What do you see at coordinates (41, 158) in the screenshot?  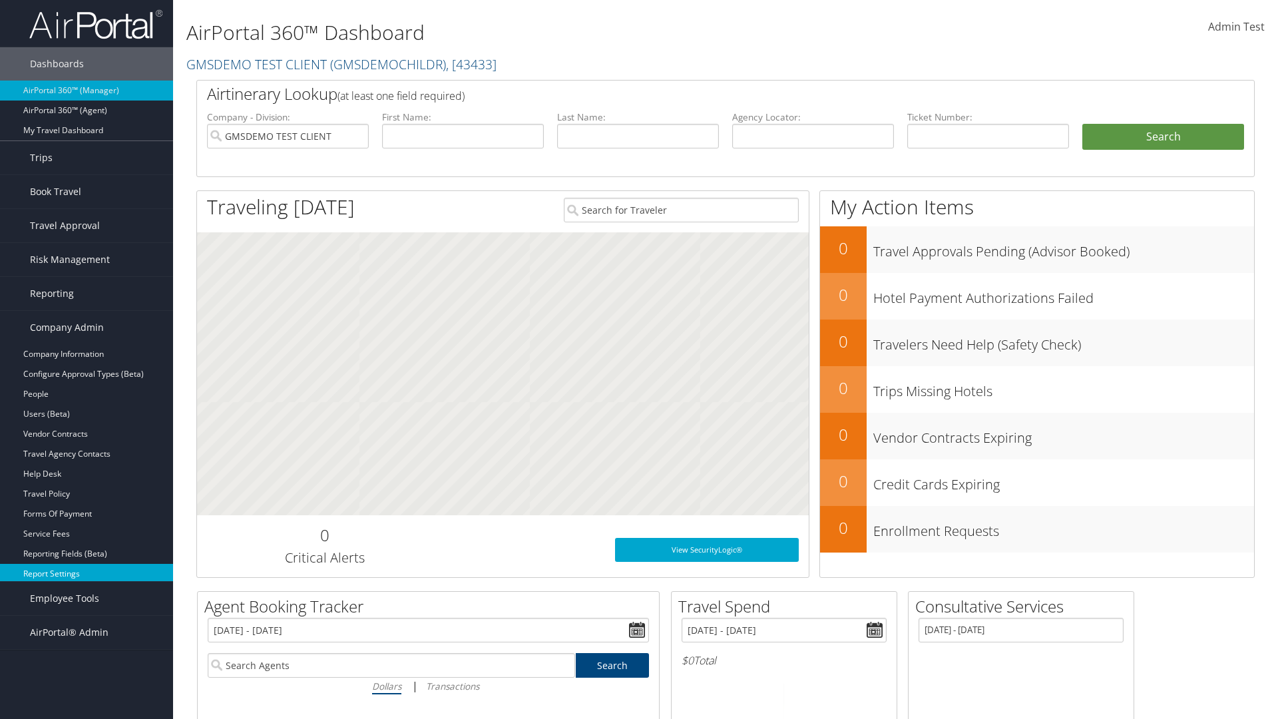 I see `span: Trips` at bounding box center [41, 158].